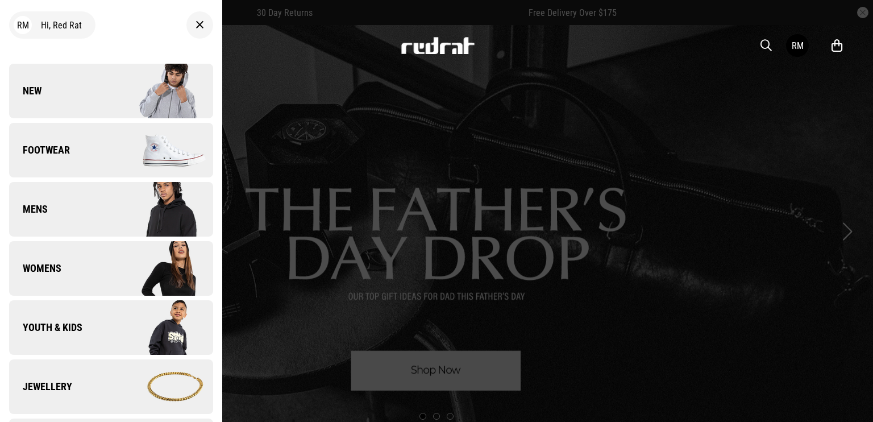 The height and width of the screenshot is (422, 873). What do you see at coordinates (26, 22) in the screenshot?
I see `button: Open LiveChat chat widget` at bounding box center [26, 22].